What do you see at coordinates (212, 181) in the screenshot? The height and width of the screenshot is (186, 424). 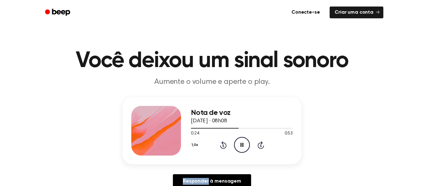 I see `font: Responder à mensagem` at bounding box center [212, 181].